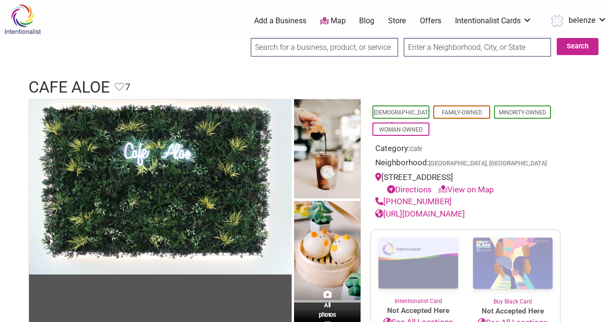 The width and height of the screenshot is (608, 322). What do you see at coordinates (127, 87) in the screenshot?
I see `span: 7` at bounding box center [127, 87].